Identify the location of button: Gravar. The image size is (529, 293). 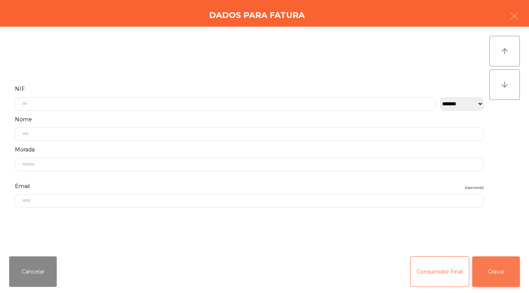
(496, 271).